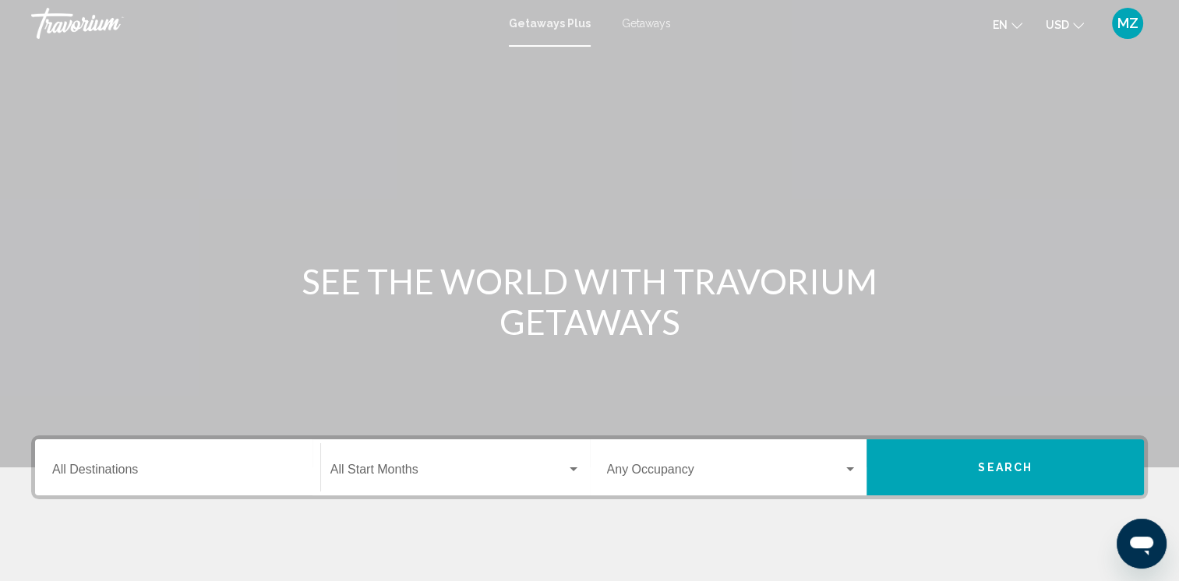 This screenshot has width=1179, height=581. What do you see at coordinates (589, 468) in the screenshot?
I see `div: Search widget` at bounding box center [589, 468].